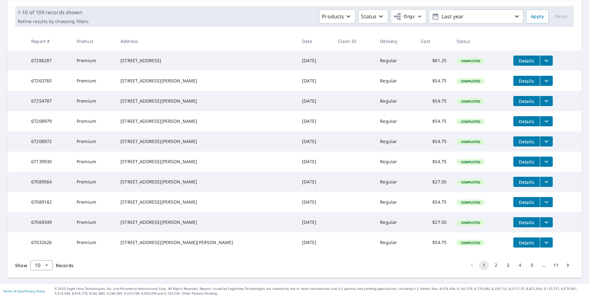 The height and width of the screenshot is (299, 589). I want to click on button: detailsBtn-67032626, so click(526, 242).